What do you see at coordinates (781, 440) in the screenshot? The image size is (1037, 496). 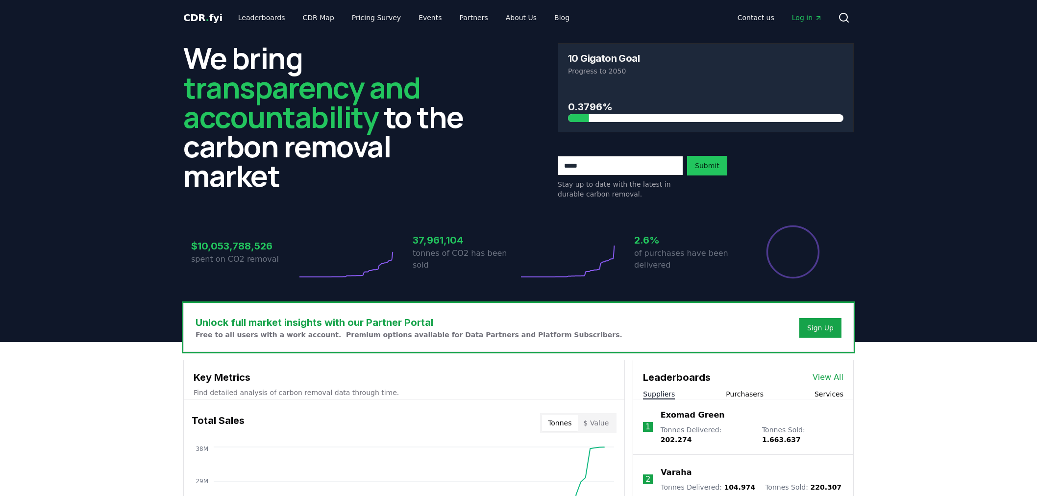 I see `span: 1.663.637` at bounding box center [781, 440].